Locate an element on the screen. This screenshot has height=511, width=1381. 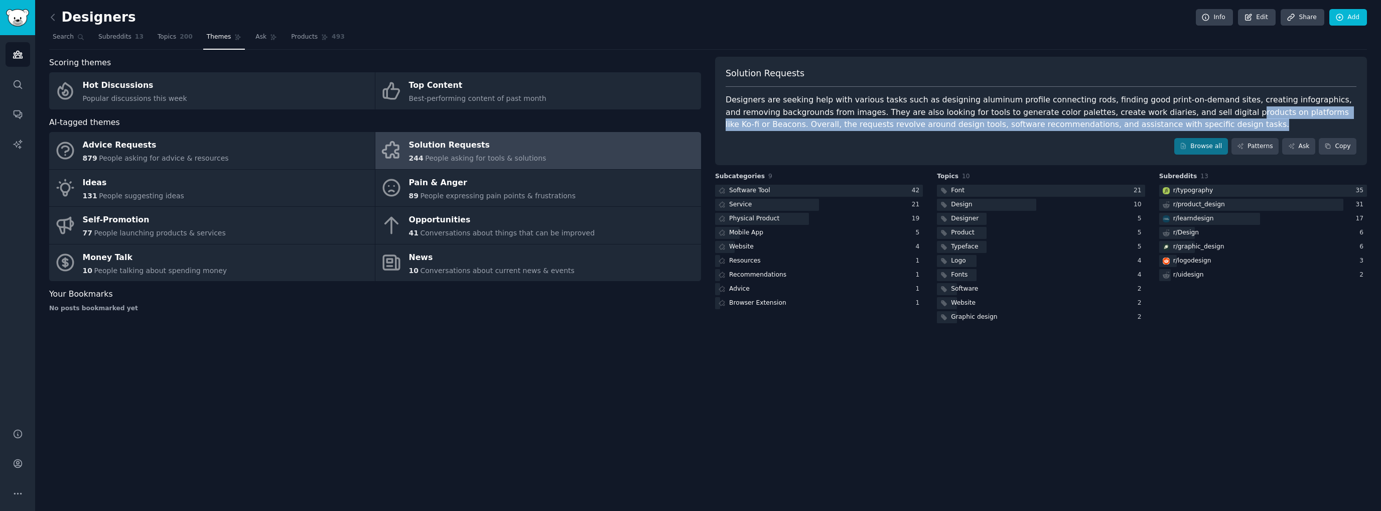
div: 17 is located at coordinates (1361, 219).